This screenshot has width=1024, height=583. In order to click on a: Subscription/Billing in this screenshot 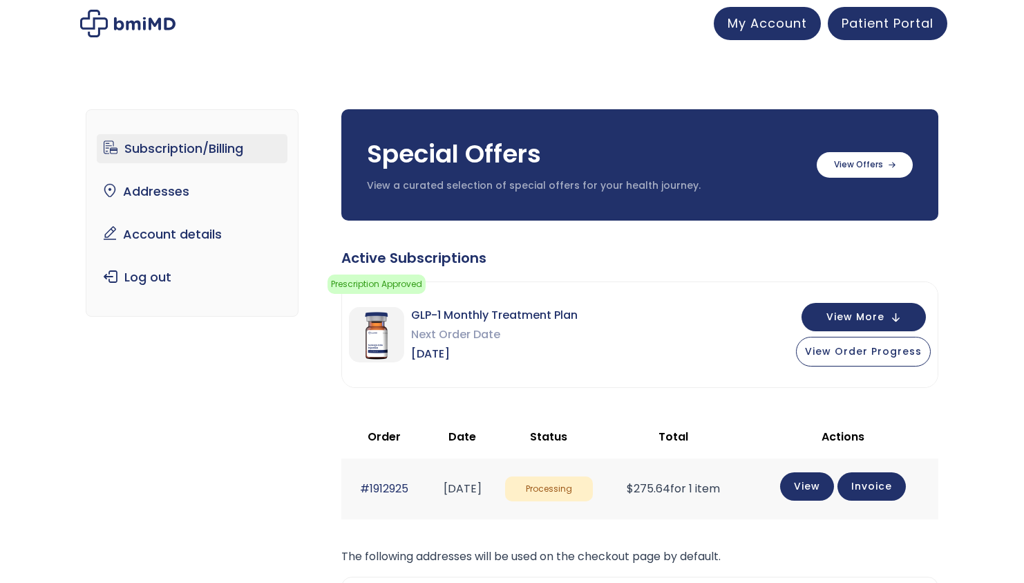, I will do `click(192, 149)`.